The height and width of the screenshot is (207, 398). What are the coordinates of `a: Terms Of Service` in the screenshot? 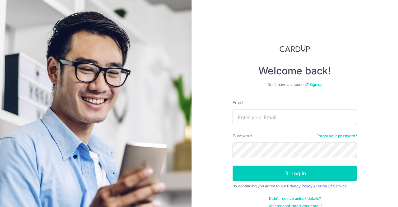 It's located at (331, 186).